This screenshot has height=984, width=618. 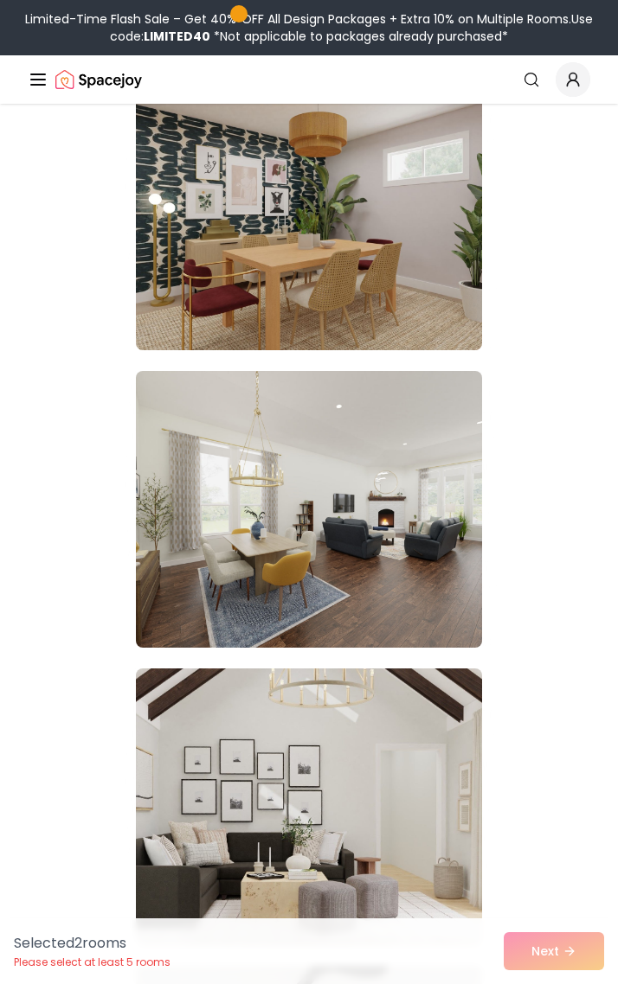 What do you see at coordinates (309, 509) in the screenshot?
I see `img: Room room-17` at bounding box center [309, 509].